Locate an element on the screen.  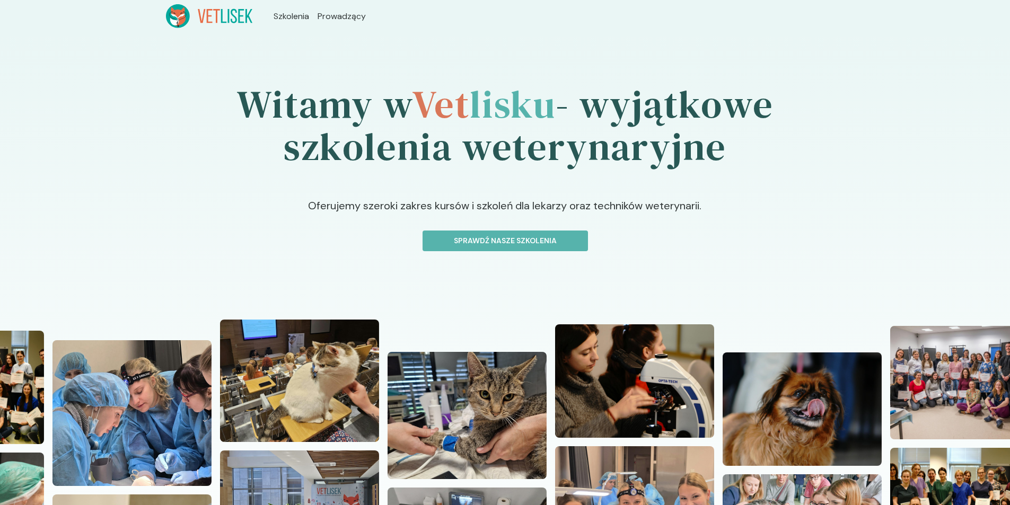
a: Szkolenia is located at coordinates (291, 16).